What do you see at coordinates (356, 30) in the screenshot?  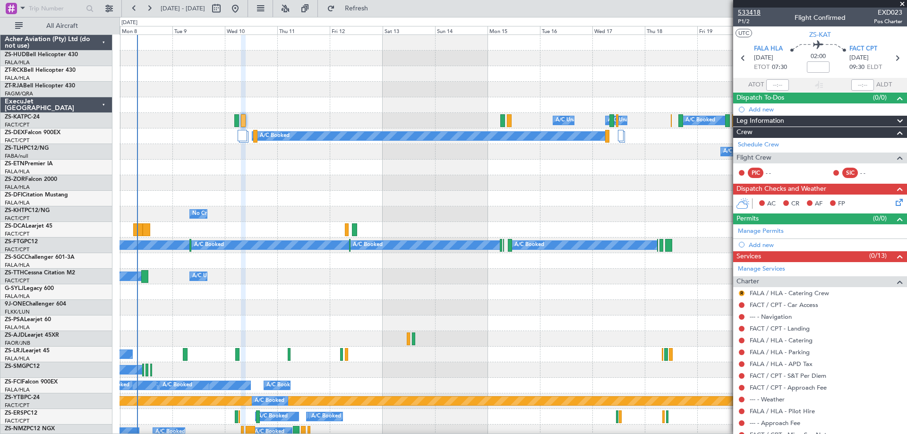 I see `div: Fri 12` at bounding box center [356, 30].